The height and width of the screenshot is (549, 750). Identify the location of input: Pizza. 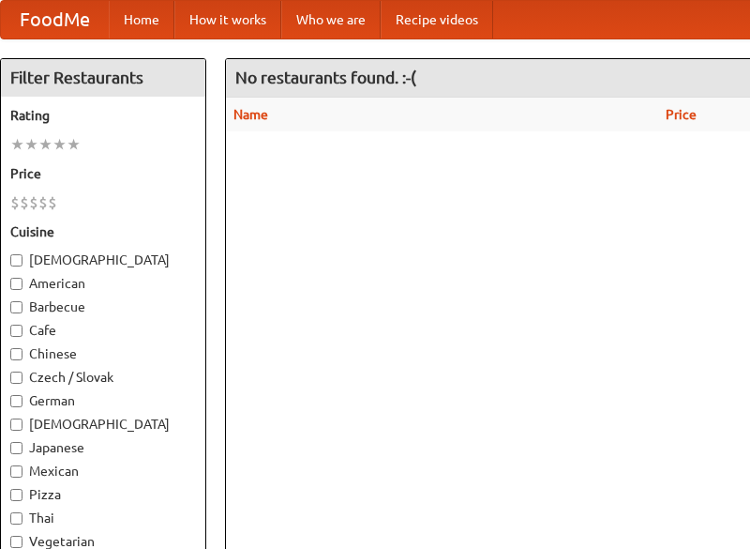
(16, 494).